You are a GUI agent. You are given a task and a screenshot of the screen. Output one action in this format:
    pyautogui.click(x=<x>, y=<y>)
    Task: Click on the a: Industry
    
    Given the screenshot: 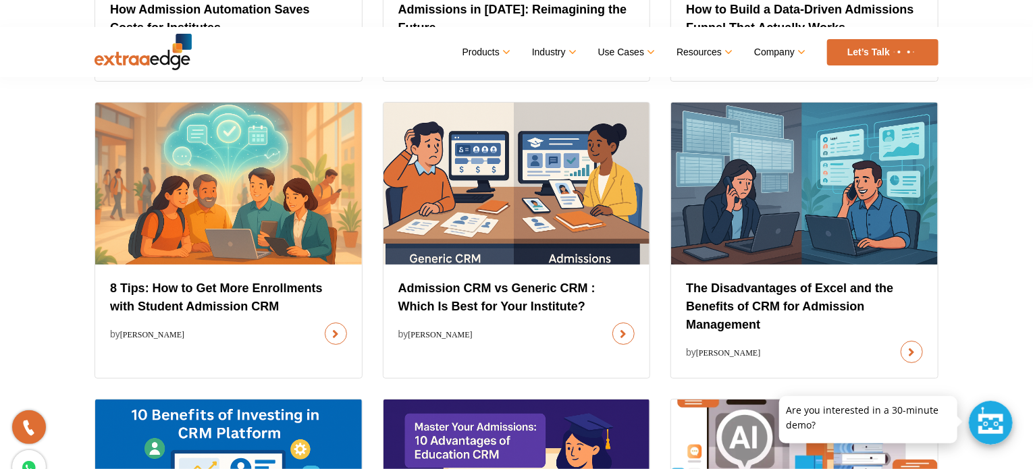 What is the action you would take?
    pyautogui.click(x=553, y=52)
    